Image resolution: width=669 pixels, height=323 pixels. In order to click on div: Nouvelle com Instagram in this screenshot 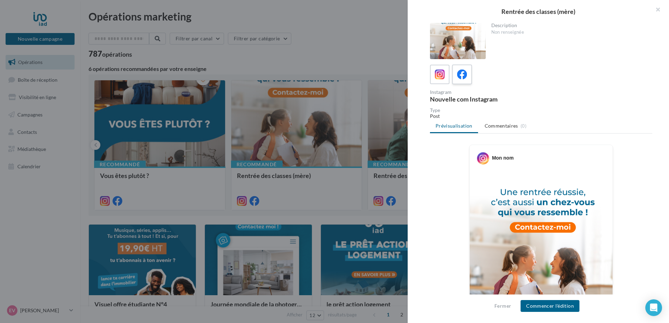, I will do `click(484, 99)`.